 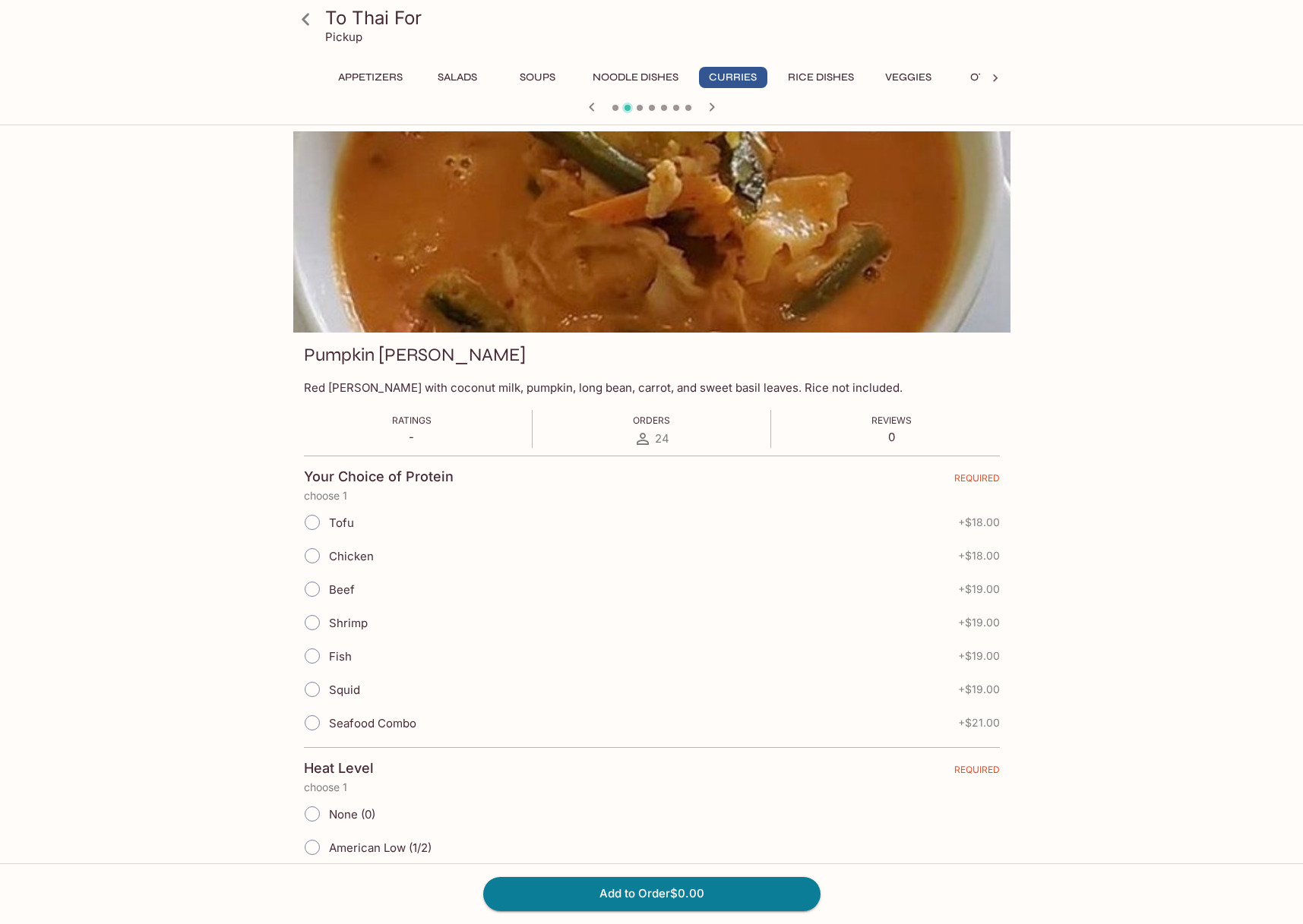 What do you see at coordinates (345, 690) in the screenshot?
I see `span: Squid` at bounding box center [345, 690].